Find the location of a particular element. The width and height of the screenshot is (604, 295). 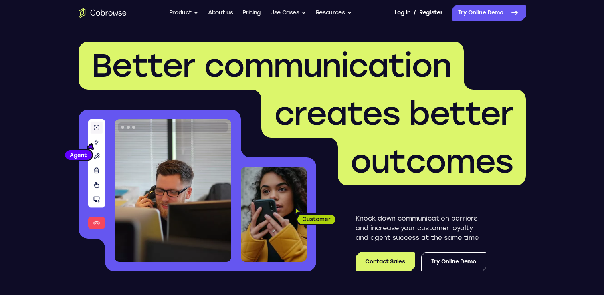

button: Product is located at coordinates (184, 13).